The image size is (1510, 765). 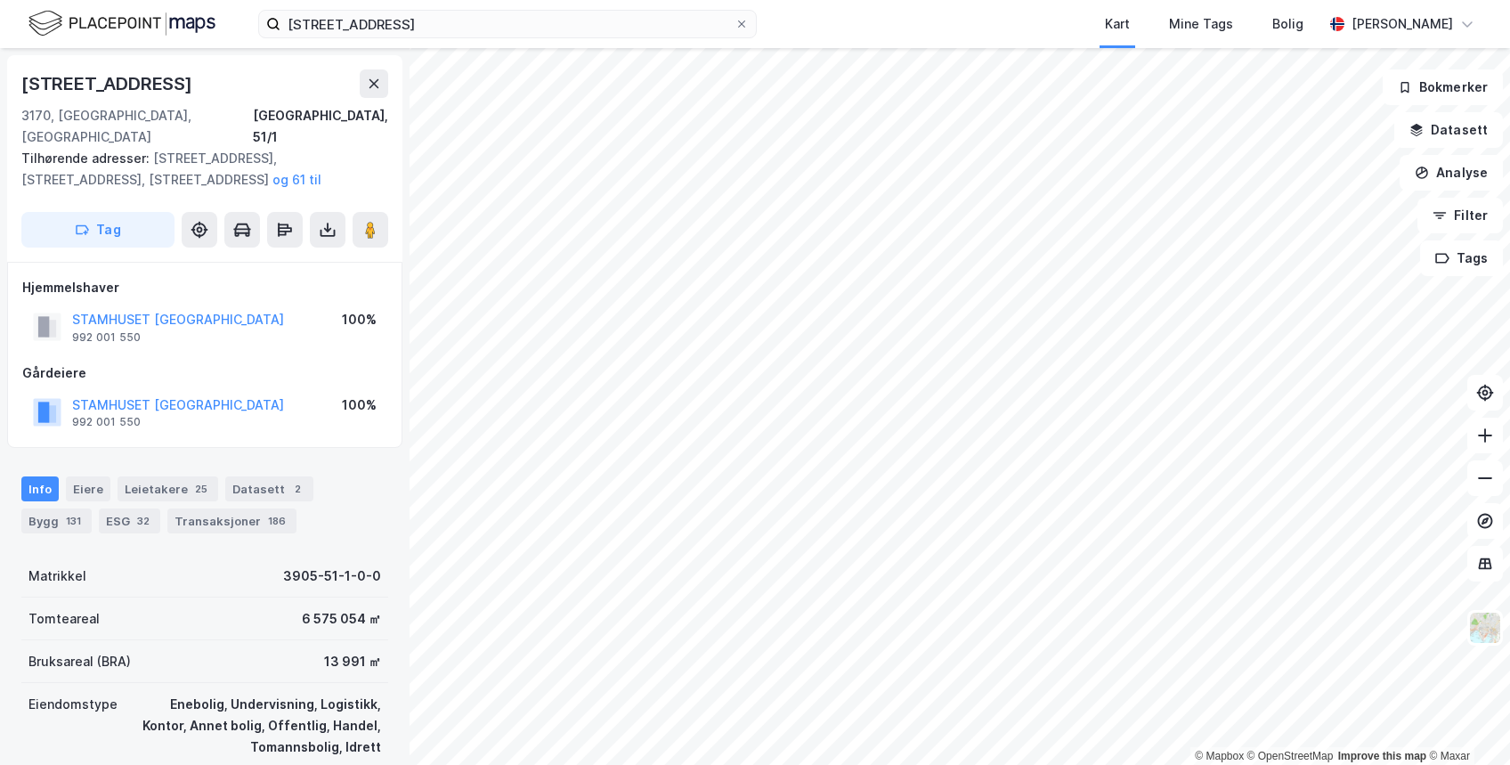 I want to click on div: ESG, so click(x=129, y=521).